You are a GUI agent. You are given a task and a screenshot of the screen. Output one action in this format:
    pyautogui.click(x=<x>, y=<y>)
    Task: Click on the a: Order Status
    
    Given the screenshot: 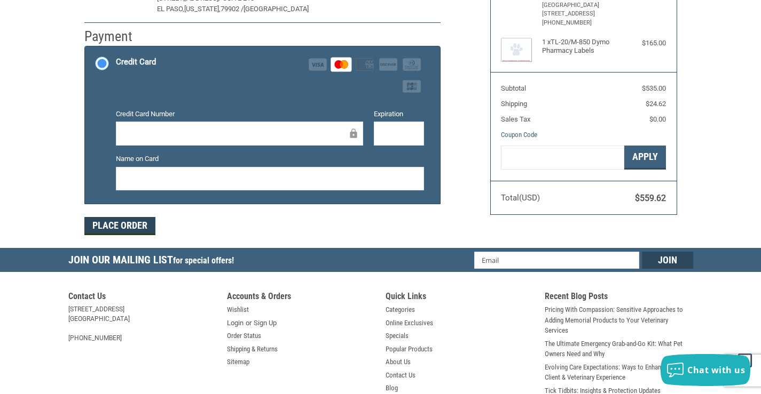 What is the action you would take?
    pyautogui.click(x=244, y=336)
    